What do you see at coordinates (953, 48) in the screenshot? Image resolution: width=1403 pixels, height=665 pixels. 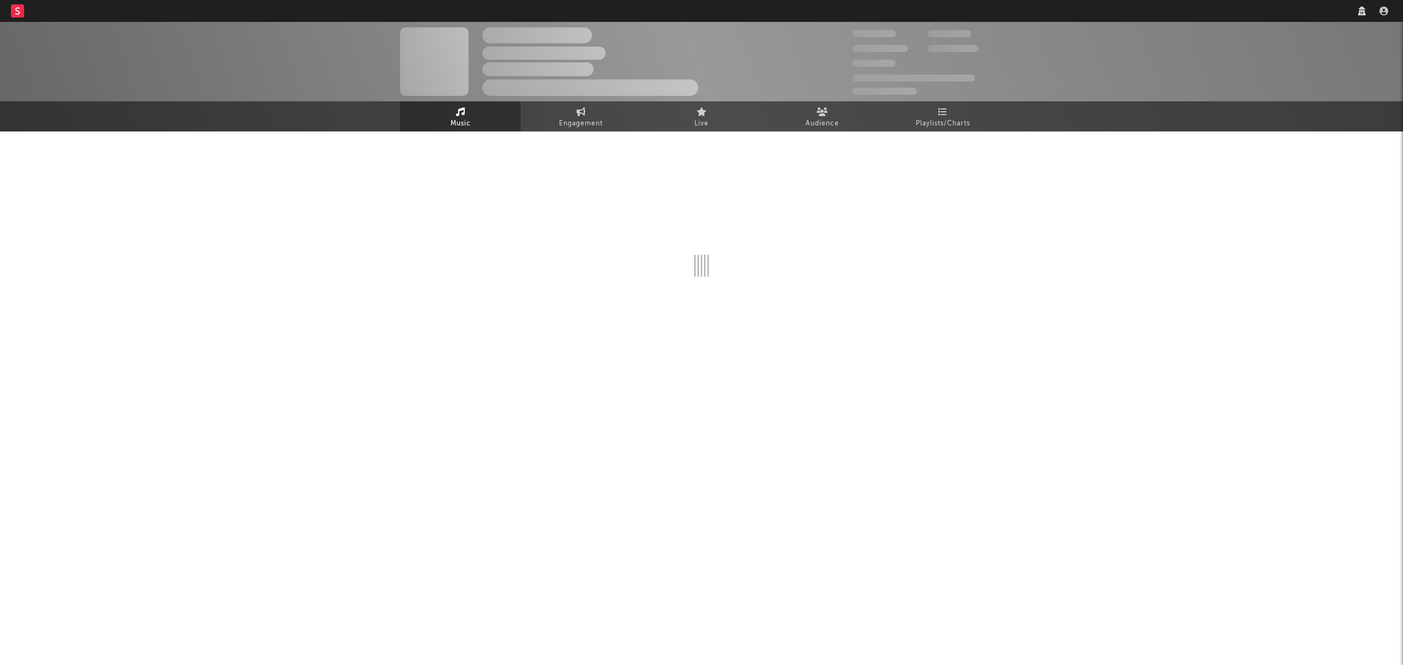 I see `span: 1,000,000` at bounding box center [953, 48].